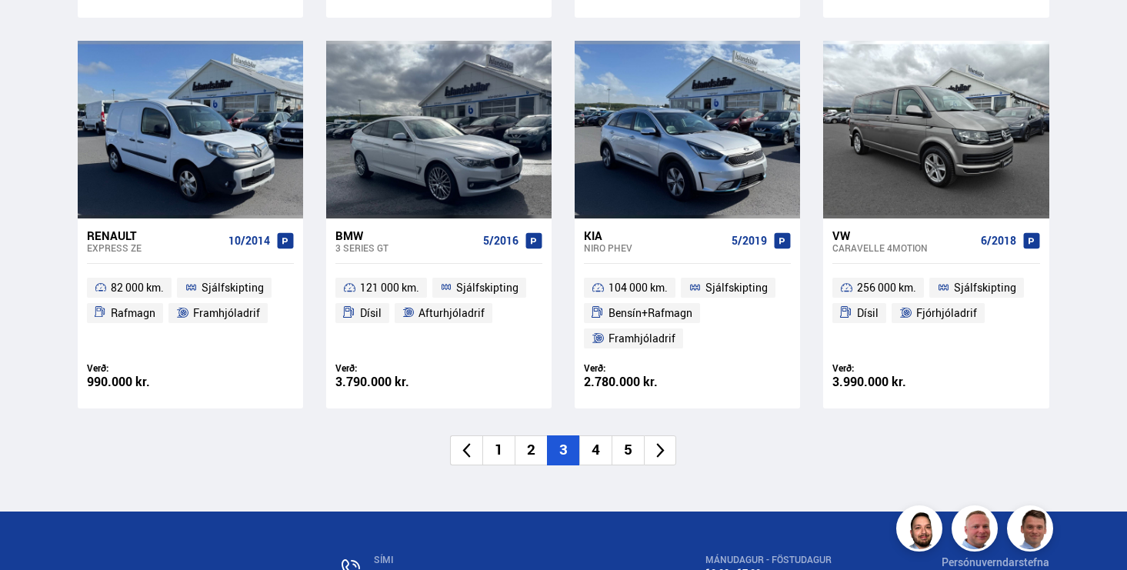  What do you see at coordinates (190, 313) in the screenshot?
I see `a: Renault Express ZE 10/2014 82 000 km. Sjálfskipting Rafmagn Framhjóladrif Verð: 990.000 kr.` at bounding box center [190, 313].